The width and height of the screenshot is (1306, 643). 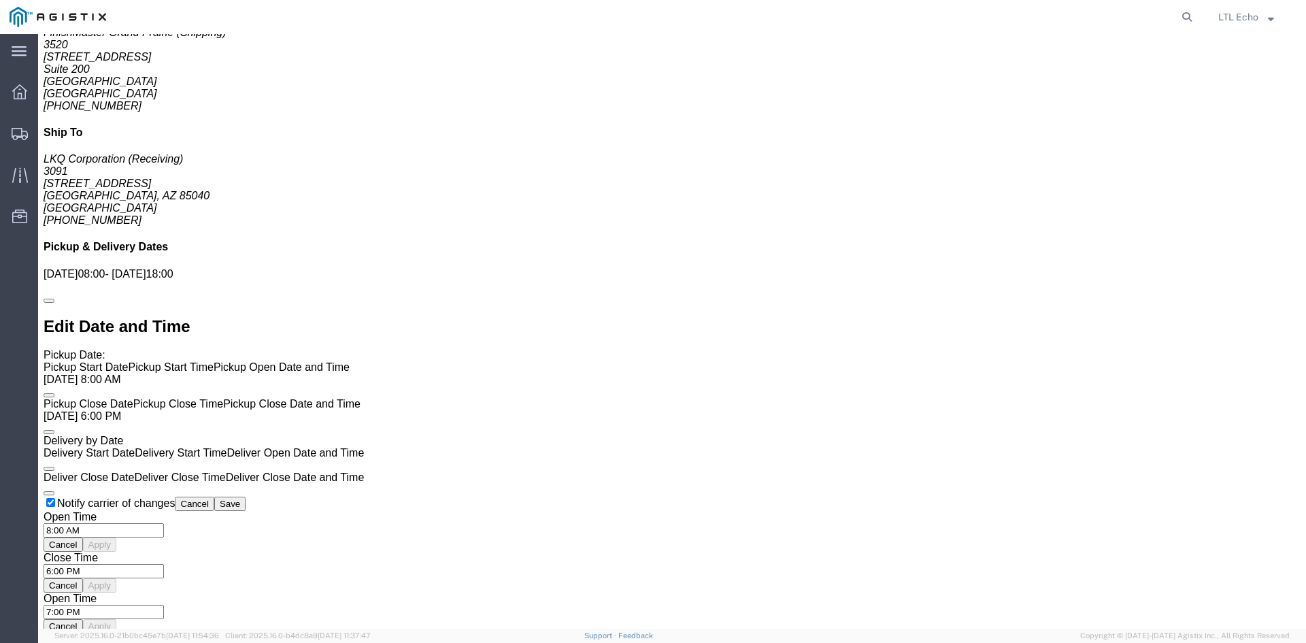 What do you see at coordinates (137, 635) in the screenshot?
I see `span: Server: 2025.16.0-21b0bc45e7b` at bounding box center [137, 635].